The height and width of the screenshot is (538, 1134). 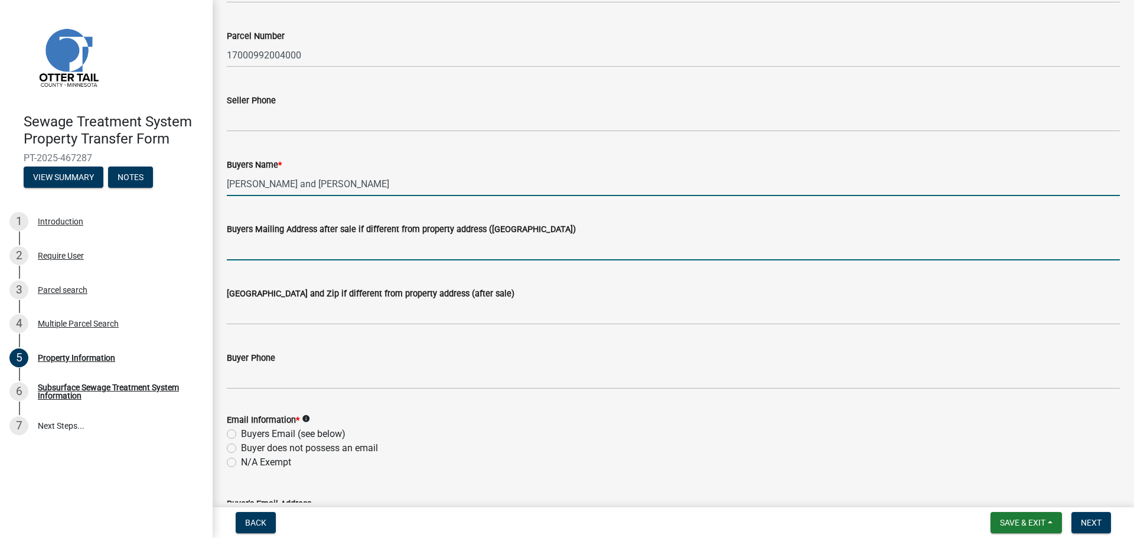 I want to click on label: Buyer Phone, so click(x=251, y=359).